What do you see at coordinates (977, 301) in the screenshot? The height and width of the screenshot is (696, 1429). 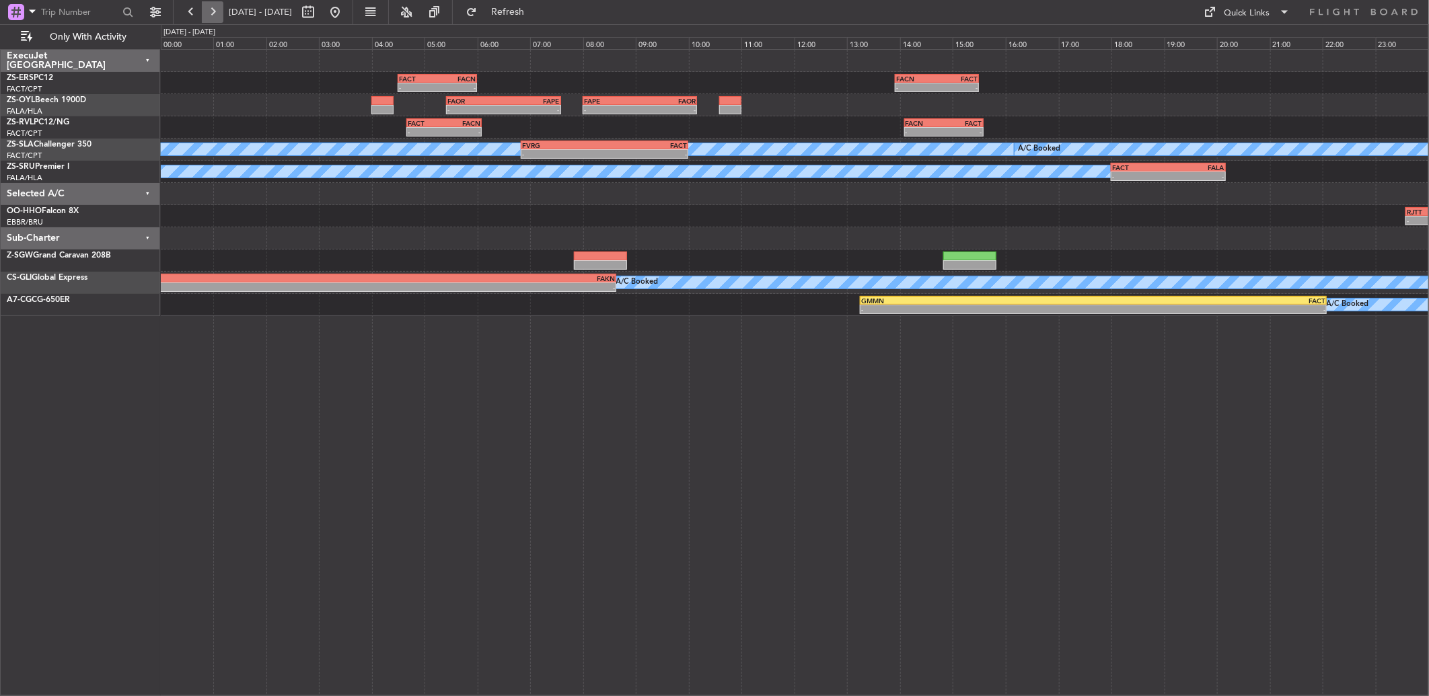 I see `div: GMMN` at bounding box center [977, 301].